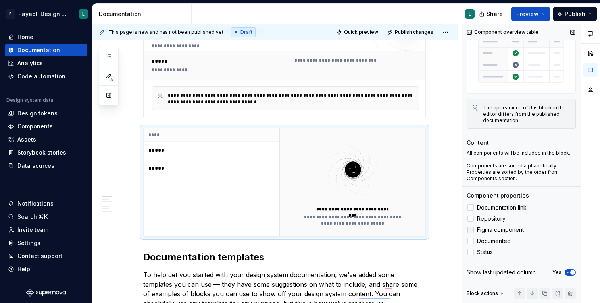 The height and width of the screenshot is (303, 600). I want to click on button: Notifications, so click(46, 203).